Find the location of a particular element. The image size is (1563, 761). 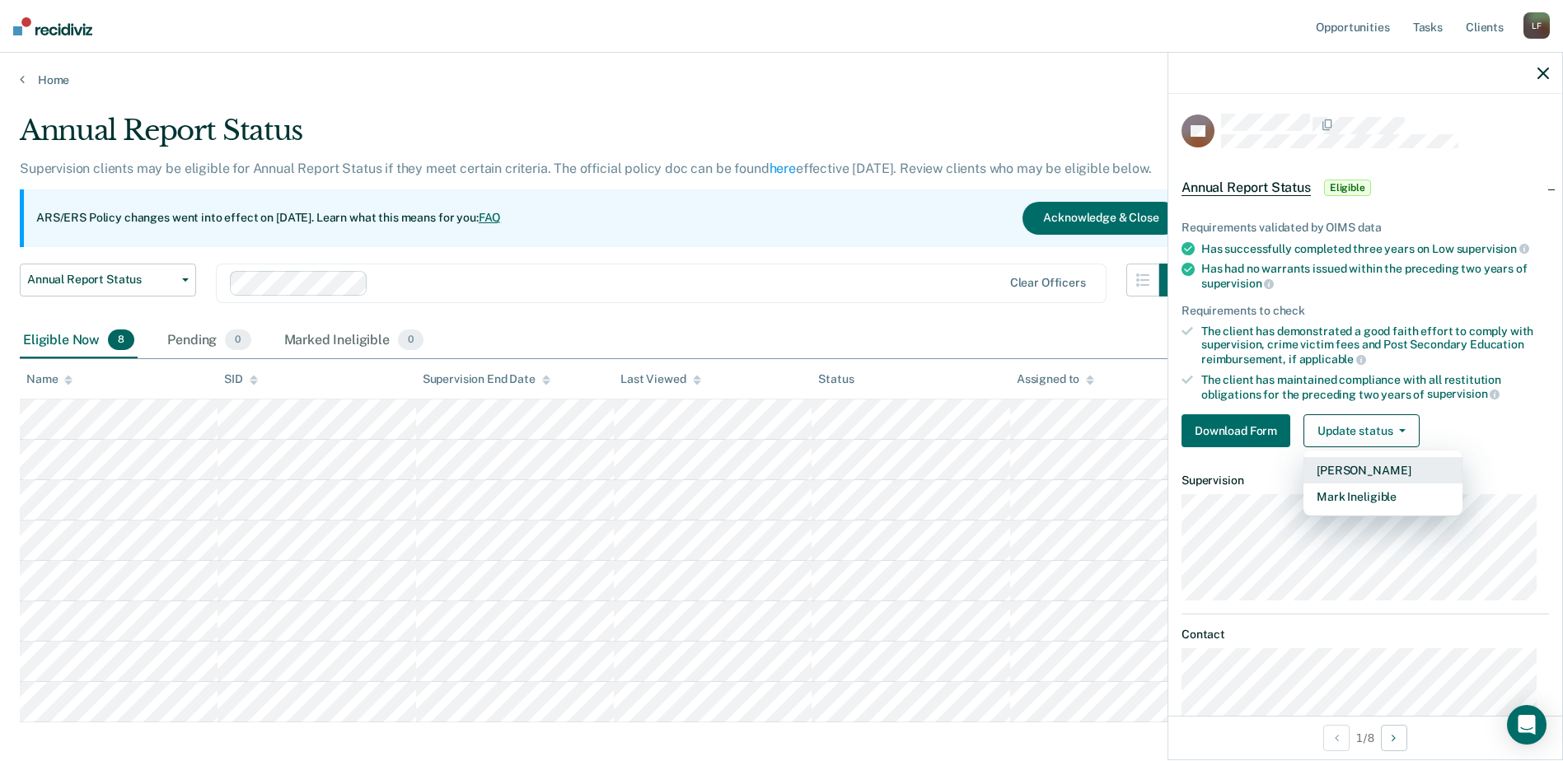

img: Recidiviz is located at coordinates (53, 26).